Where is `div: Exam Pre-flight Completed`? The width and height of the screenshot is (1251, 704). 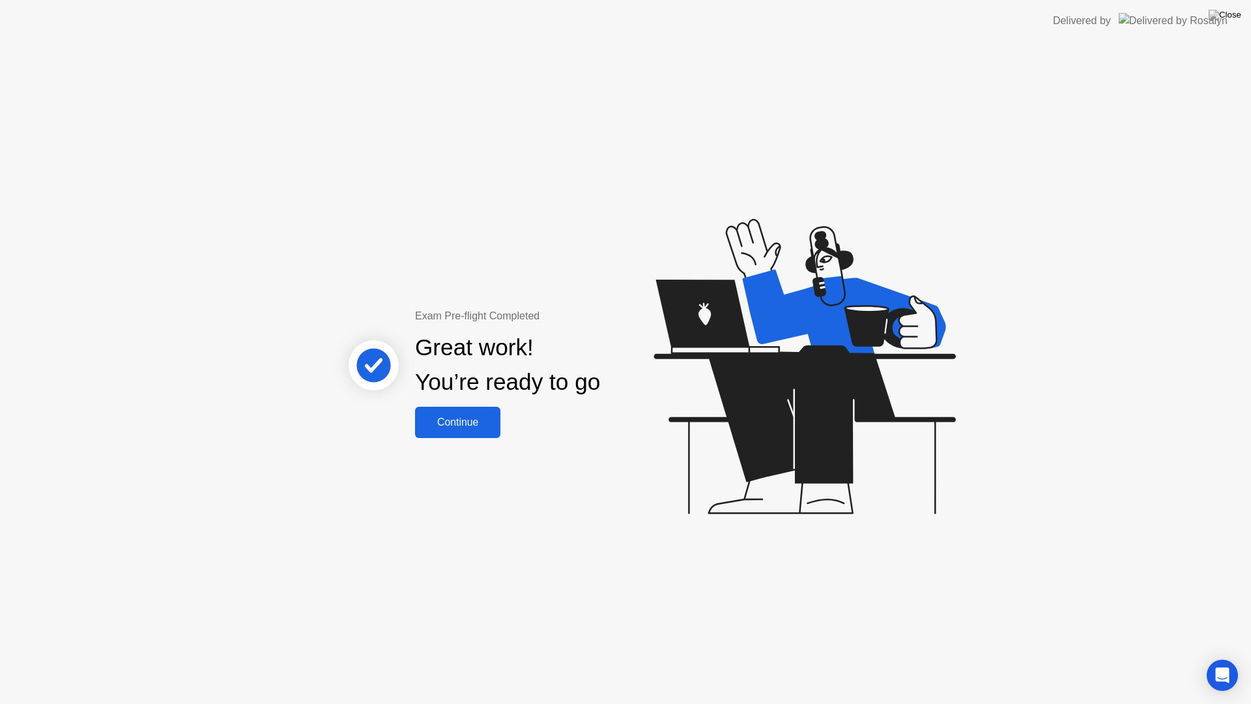 div: Exam Pre-flight Completed is located at coordinates (549, 316).